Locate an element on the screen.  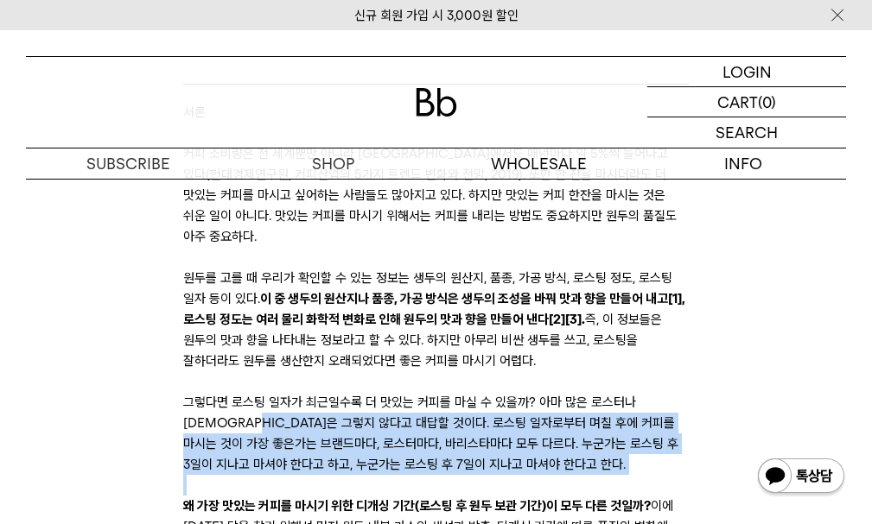
p: (0) is located at coordinates (766, 102).